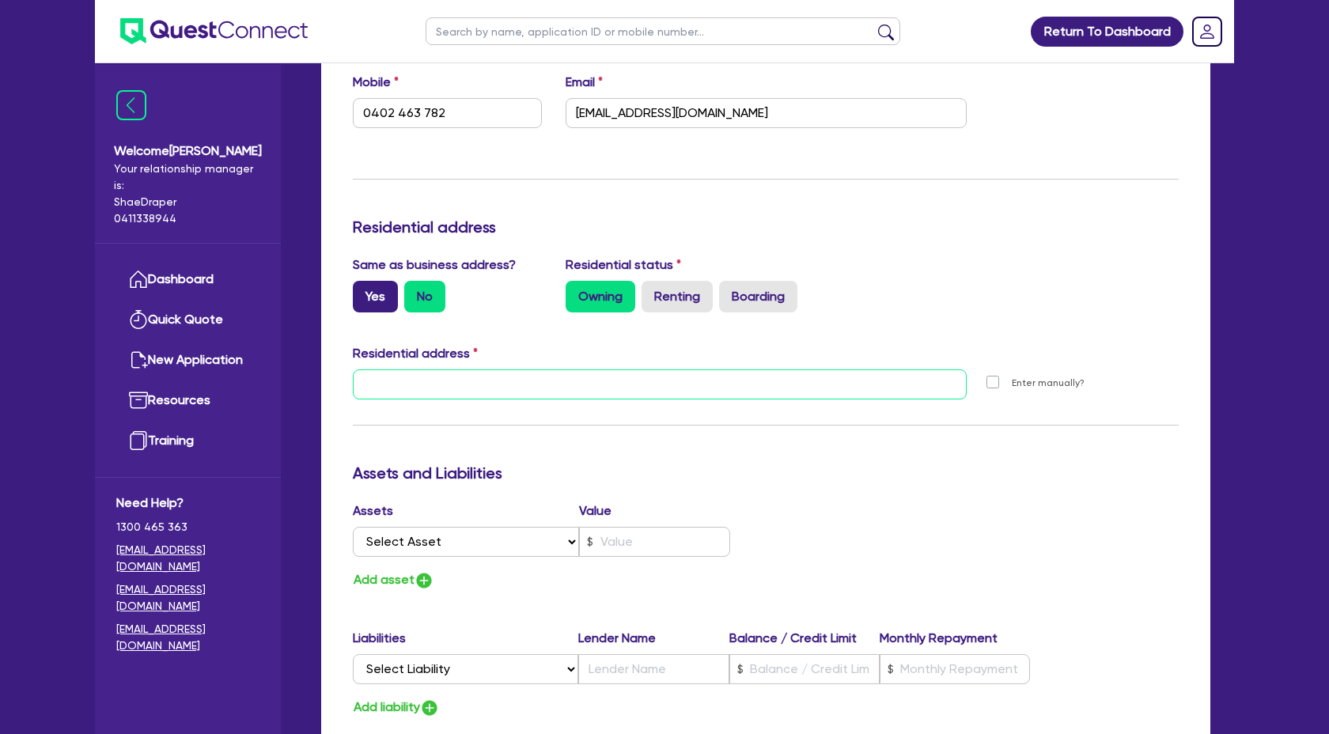 This screenshot has height=734, width=1329. Describe the element at coordinates (131, 105) in the screenshot. I see `img: icon-menu-close` at that location.